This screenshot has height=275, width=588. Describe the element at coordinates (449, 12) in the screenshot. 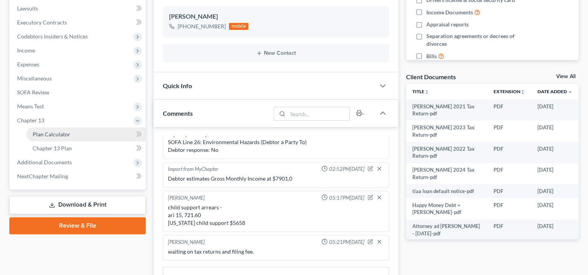

I see `span: Income Documents` at that location.